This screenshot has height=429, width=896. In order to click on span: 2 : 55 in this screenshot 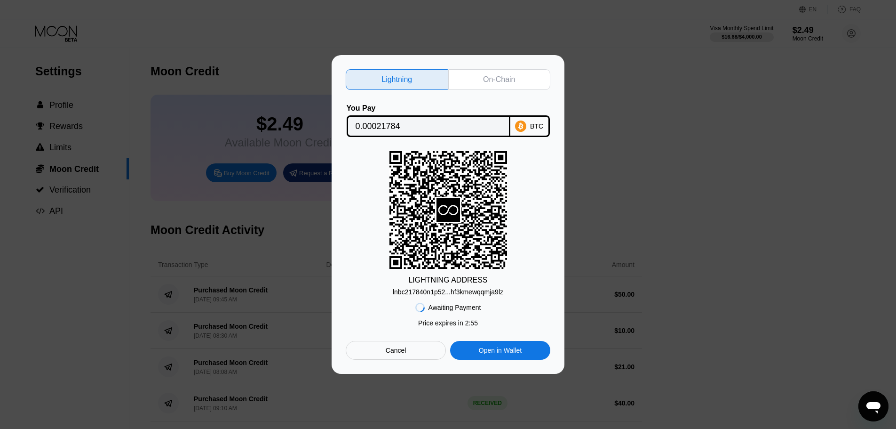, I will do `click(471, 323)`.